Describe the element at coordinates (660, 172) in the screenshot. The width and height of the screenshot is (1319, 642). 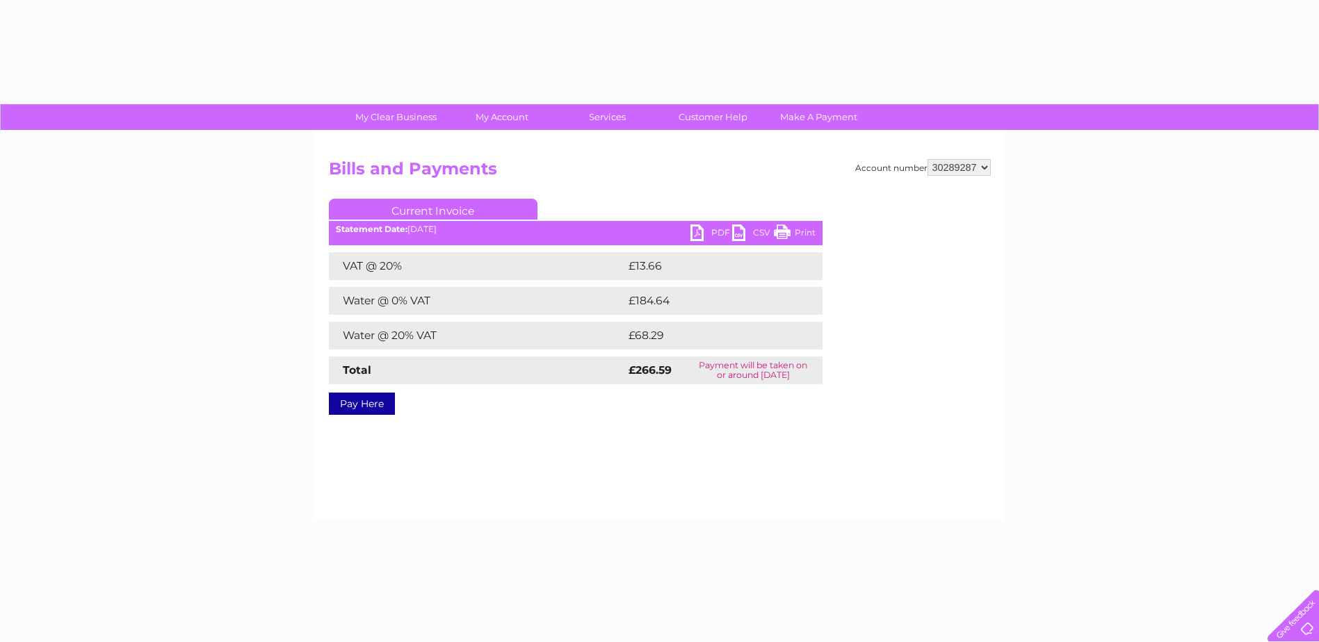
I see `h2: Bills and Payments` at that location.